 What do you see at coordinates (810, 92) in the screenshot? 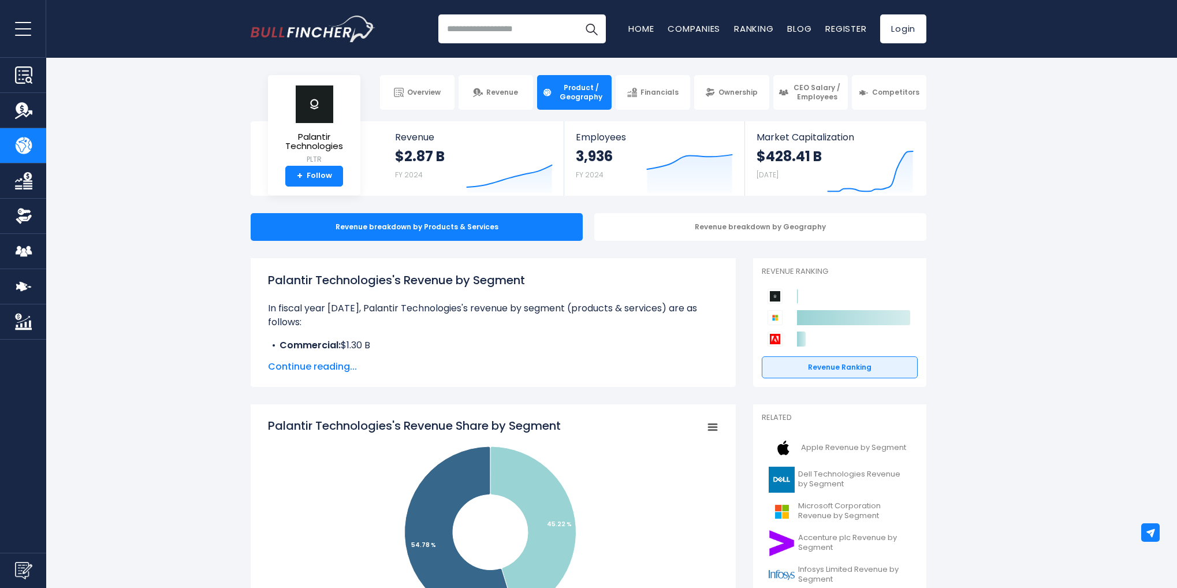
I see `a: CEO Salary / Employees` at bounding box center [810, 92].